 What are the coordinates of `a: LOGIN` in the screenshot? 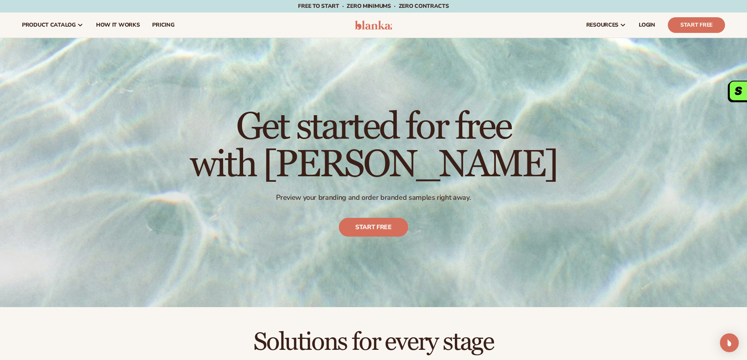 It's located at (647, 25).